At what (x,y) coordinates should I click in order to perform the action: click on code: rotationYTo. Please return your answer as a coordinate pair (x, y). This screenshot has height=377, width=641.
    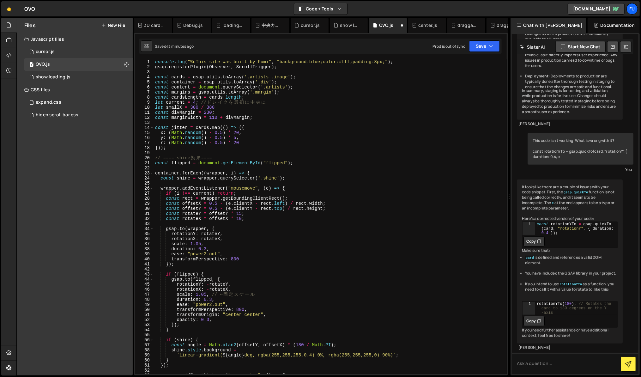
    Looking at the image, I should click on (570, 284).